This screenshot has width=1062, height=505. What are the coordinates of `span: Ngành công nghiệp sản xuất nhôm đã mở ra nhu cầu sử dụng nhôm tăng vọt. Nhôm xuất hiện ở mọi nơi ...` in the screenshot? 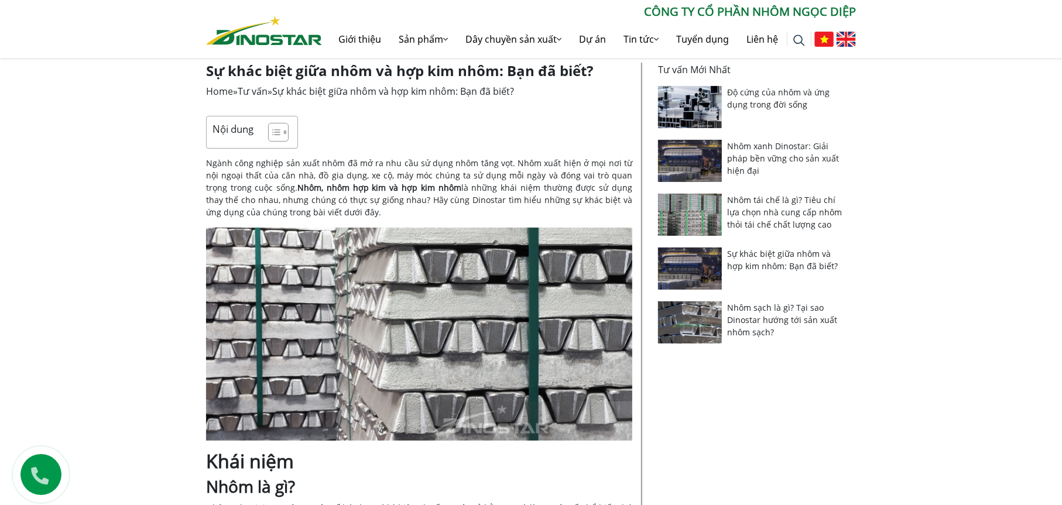 It's located at (419, 175).